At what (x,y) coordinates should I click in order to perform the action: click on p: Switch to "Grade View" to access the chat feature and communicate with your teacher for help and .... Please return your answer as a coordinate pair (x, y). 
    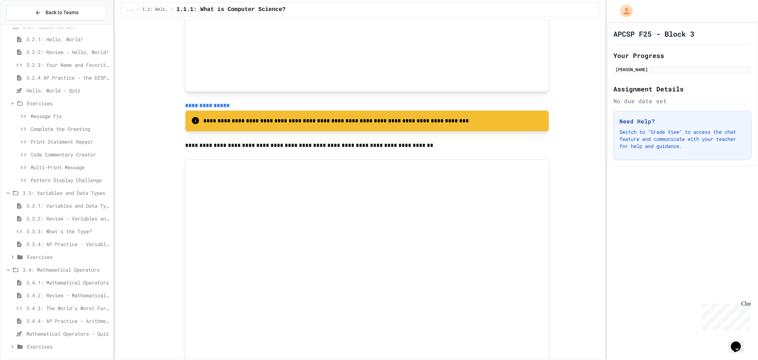
    Looking at the image, I should click on (682, 139).